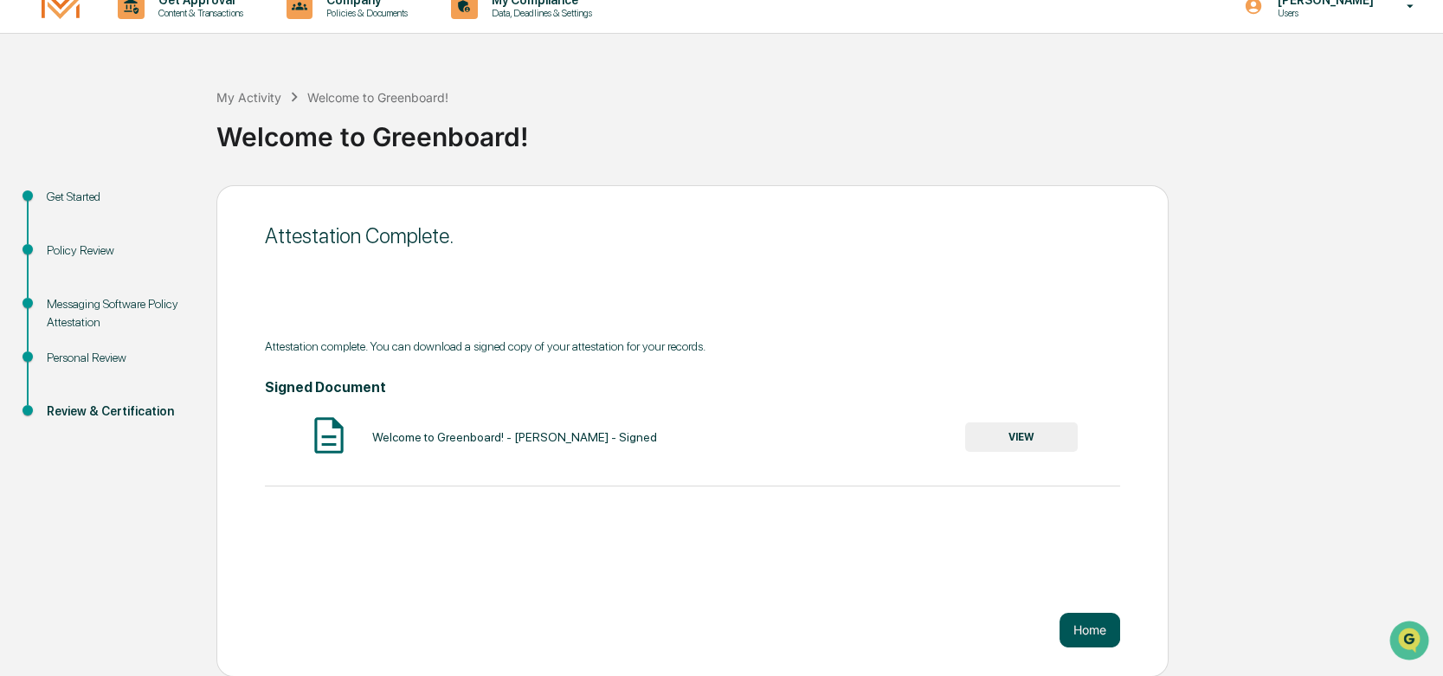 Image resolution: width=1443 pixels, height=676 pixels. Describe the element at coordinates (118, 357) in the screenshot. I see `div: Personal Review` at that location.